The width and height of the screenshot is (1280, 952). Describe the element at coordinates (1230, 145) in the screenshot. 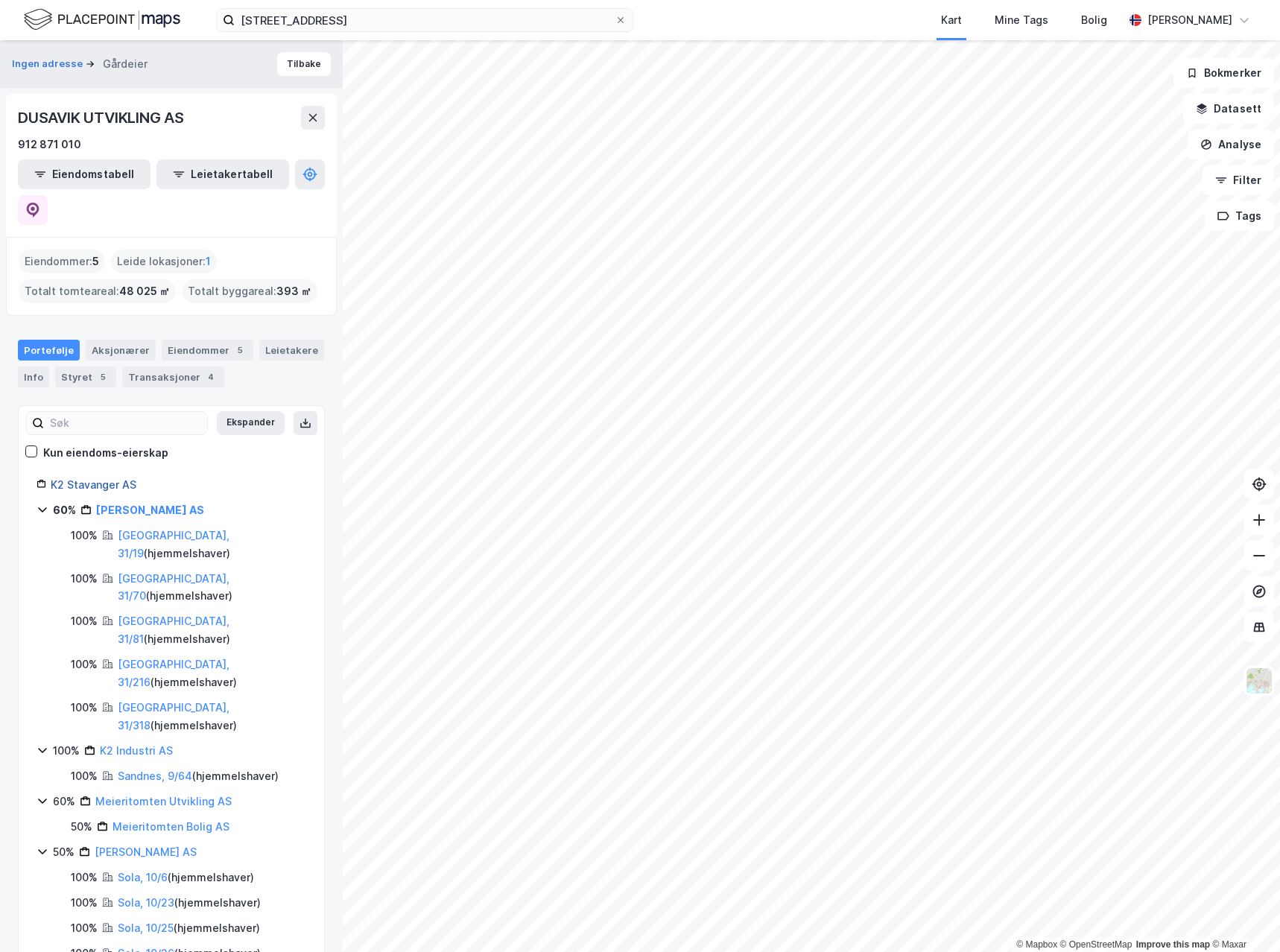

I see `button: Analyse` at that location.